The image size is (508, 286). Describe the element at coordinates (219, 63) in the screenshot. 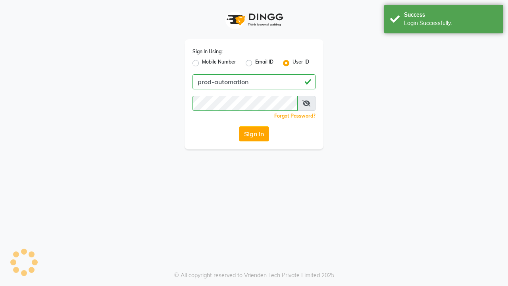

I see `label: Mobile Number` at that location.